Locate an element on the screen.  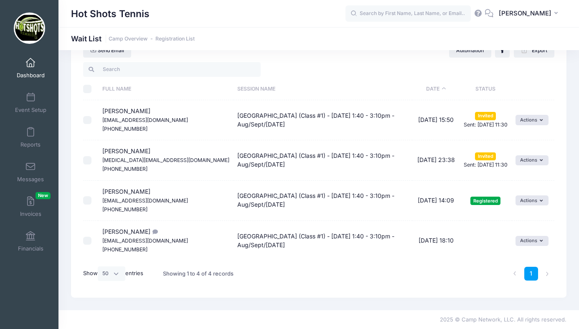
h1: Hot Shots Tennis is located at coordinates (110, 14).